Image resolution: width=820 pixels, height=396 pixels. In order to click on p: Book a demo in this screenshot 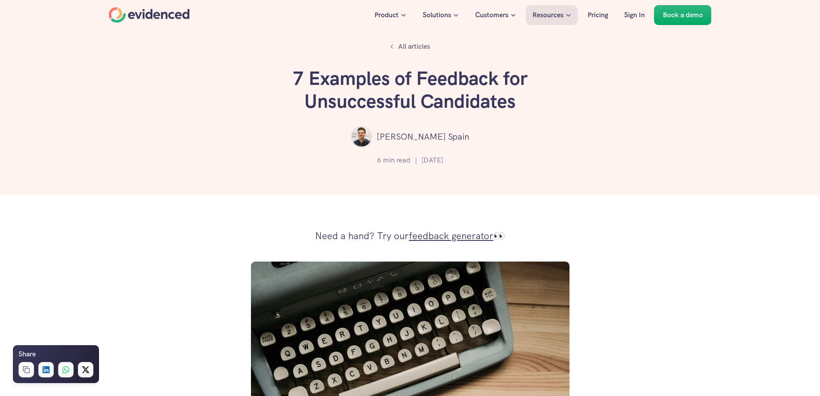, I will do `click(683, 15)`.